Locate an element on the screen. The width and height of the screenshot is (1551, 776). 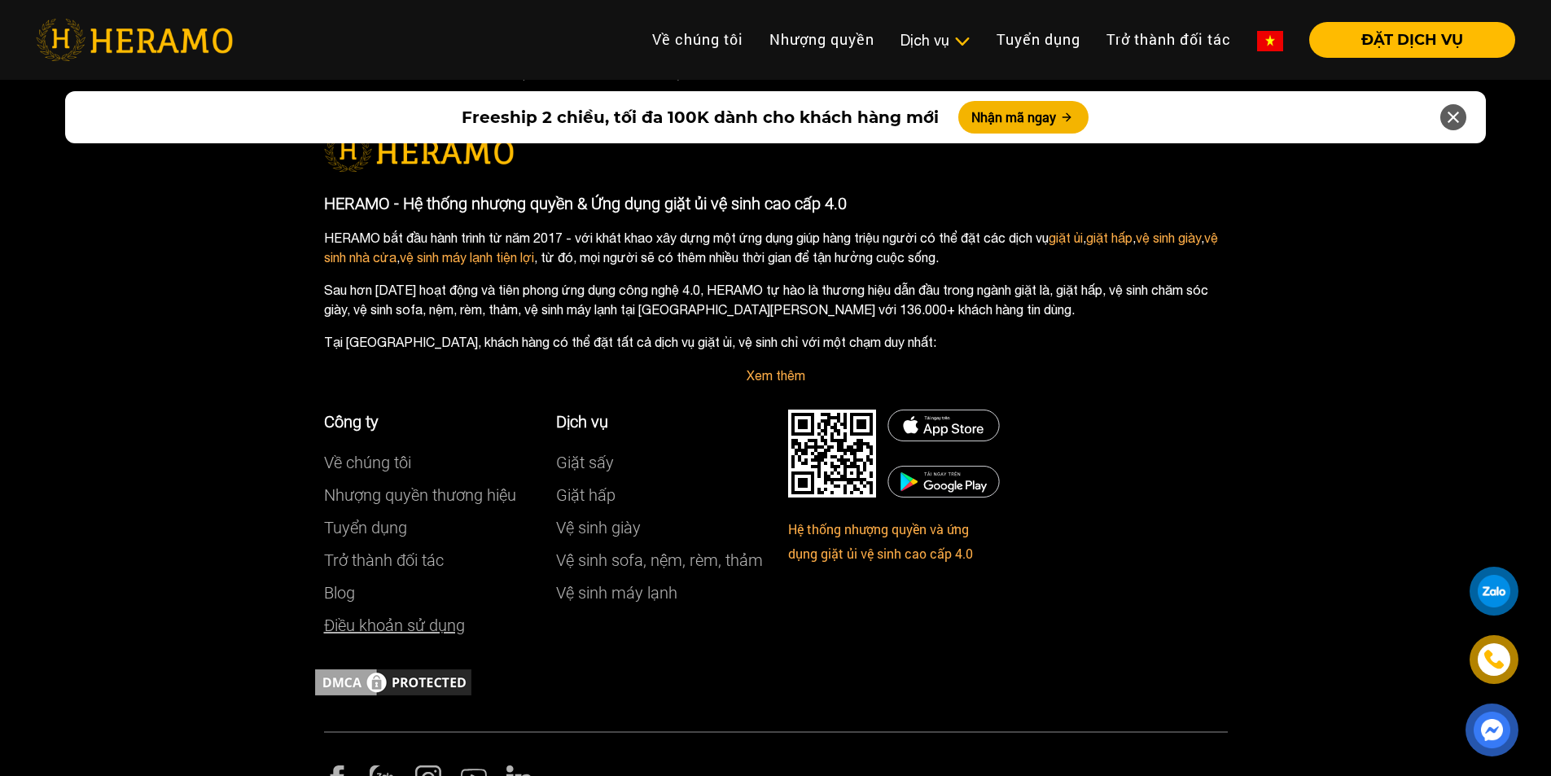
a: Vệ sinh máy lạnh is located at coordinates (616, 593).